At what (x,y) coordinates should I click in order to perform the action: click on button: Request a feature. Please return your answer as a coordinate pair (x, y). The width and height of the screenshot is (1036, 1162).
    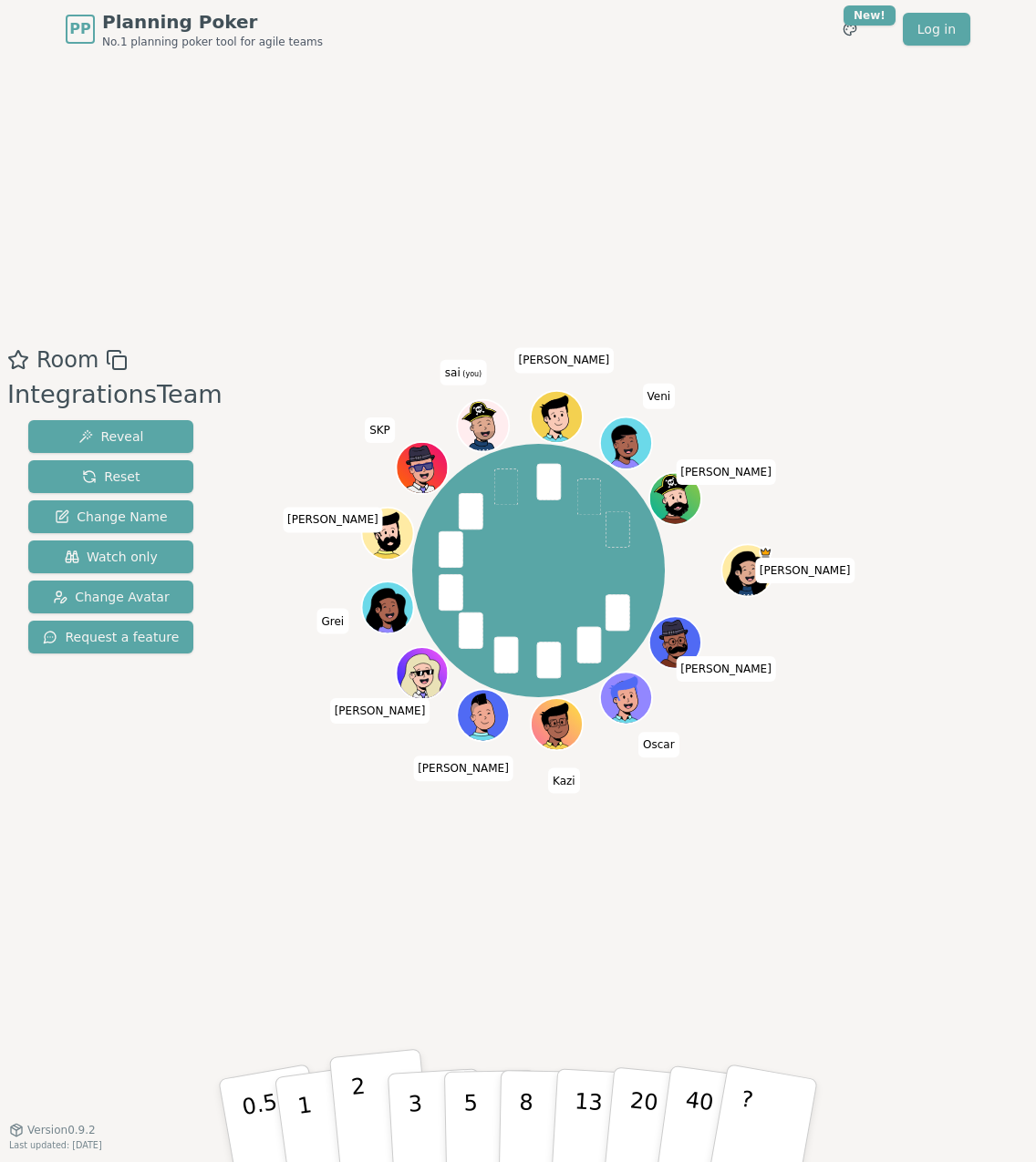
    Looking at the image, I should click on (110, 638).